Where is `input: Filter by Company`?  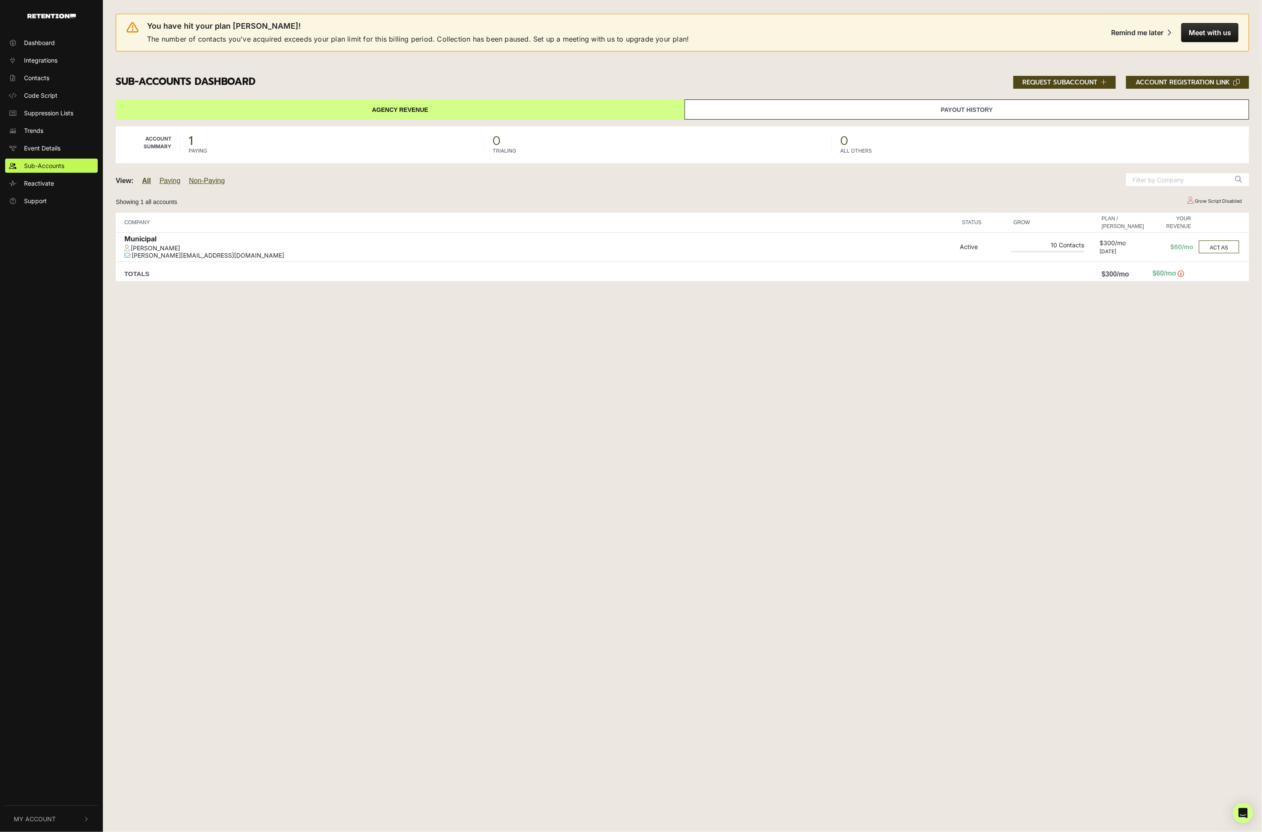
input: Filter by Company is located at coordinates (1177, 180).